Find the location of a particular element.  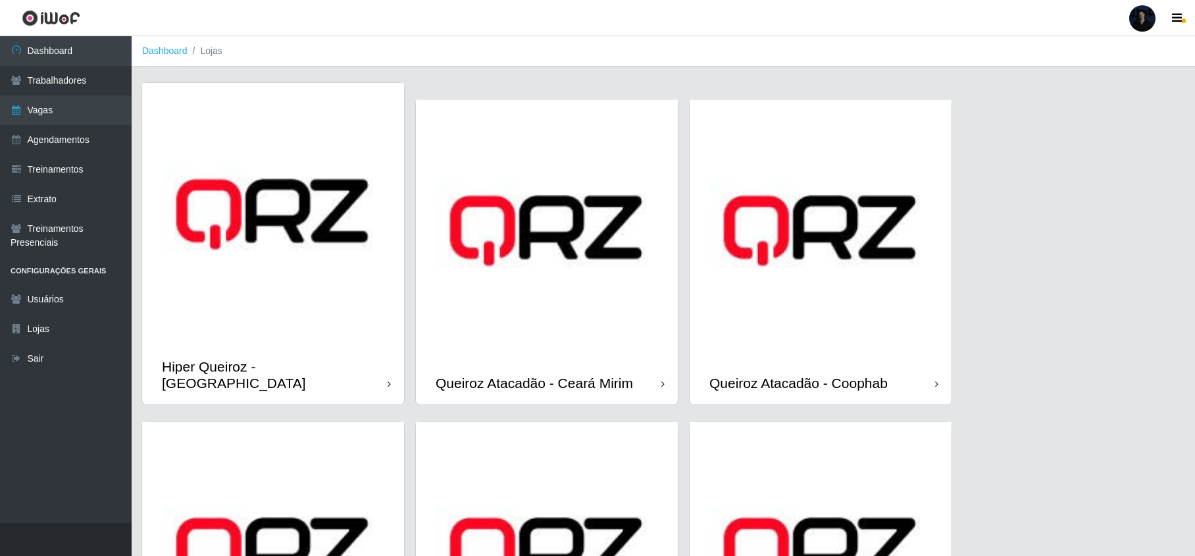

a: Queiroz Atacadão - Ceará Mirim is located at coordinates (547, 251).